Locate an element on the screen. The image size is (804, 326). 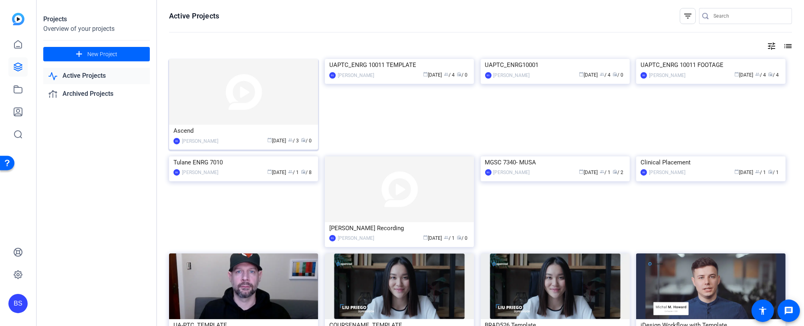
span: New Project is located at coordinates (102, 54).